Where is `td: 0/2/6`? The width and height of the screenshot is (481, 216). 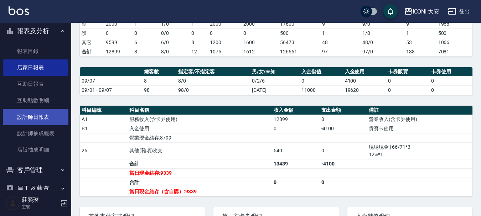
td: 0/2/6 is located at coordinates (275, 81).